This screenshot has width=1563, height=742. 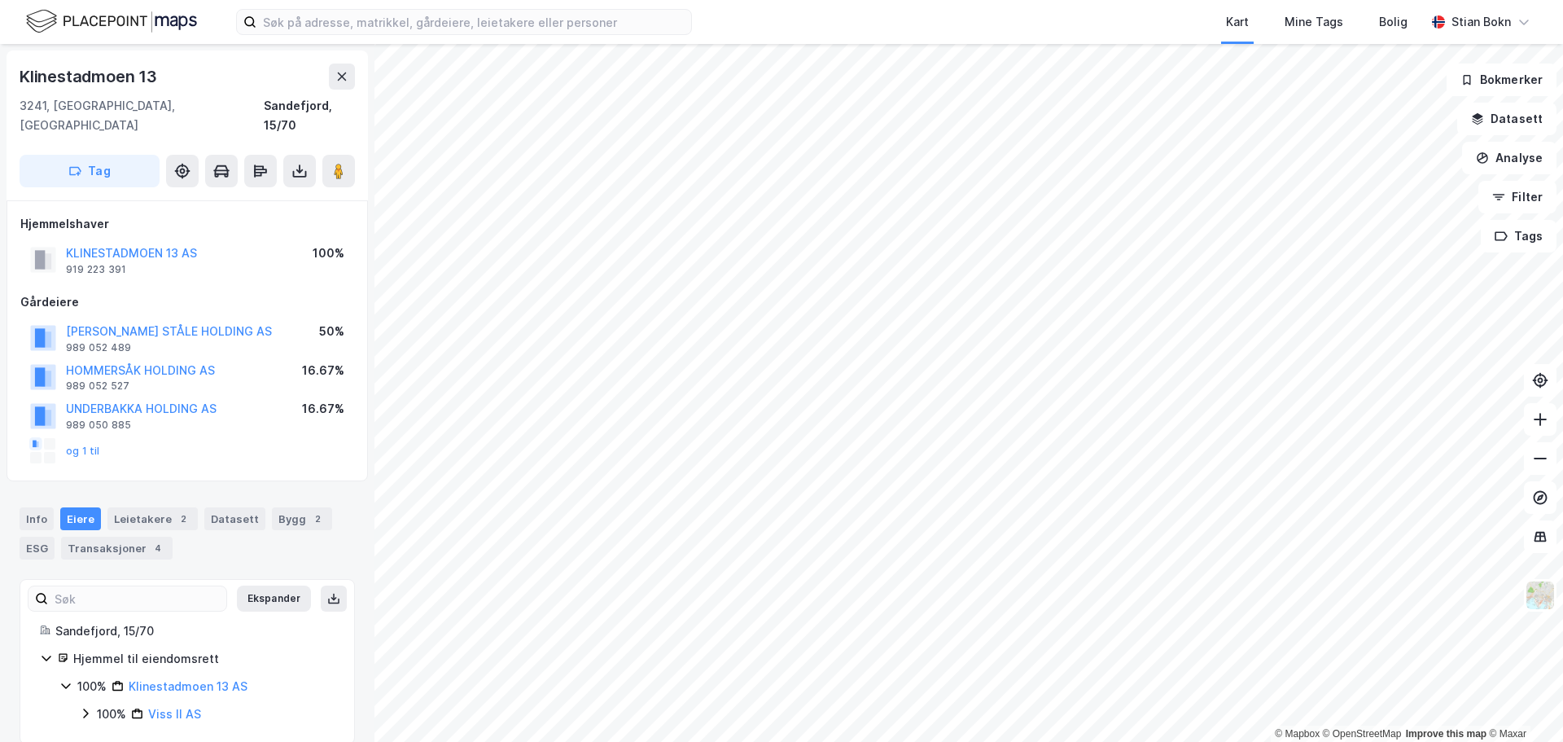 I want to click on a: Mapbox, so click(x=1297, y=734).